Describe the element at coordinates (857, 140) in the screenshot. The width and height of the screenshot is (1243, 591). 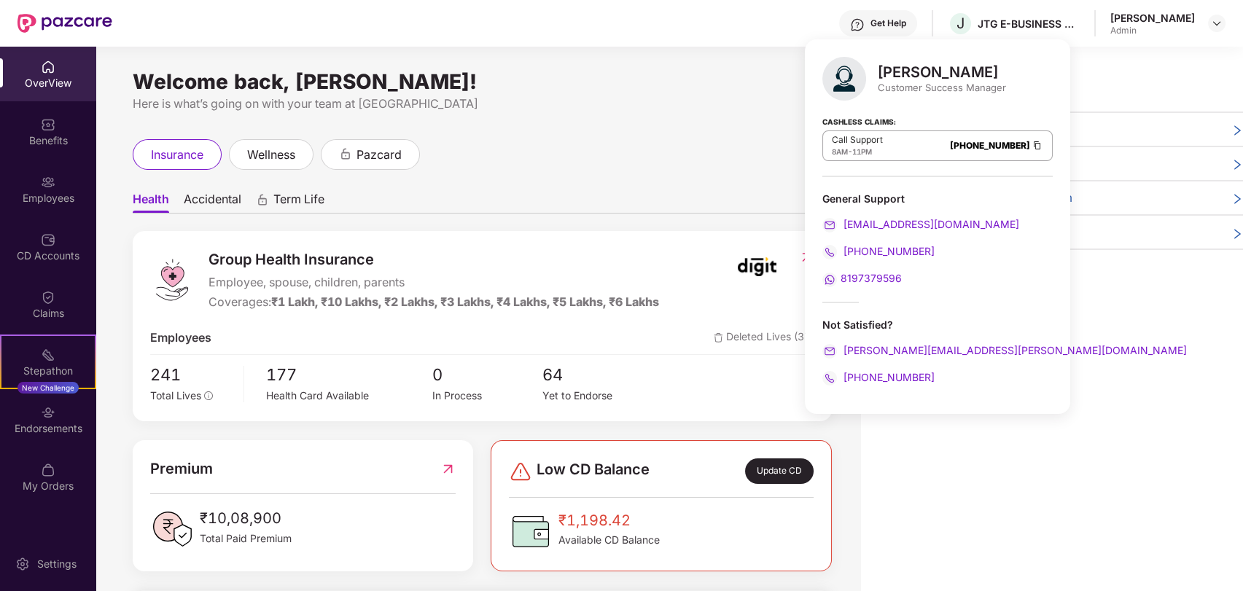
I see `p: Call Support` at that location.